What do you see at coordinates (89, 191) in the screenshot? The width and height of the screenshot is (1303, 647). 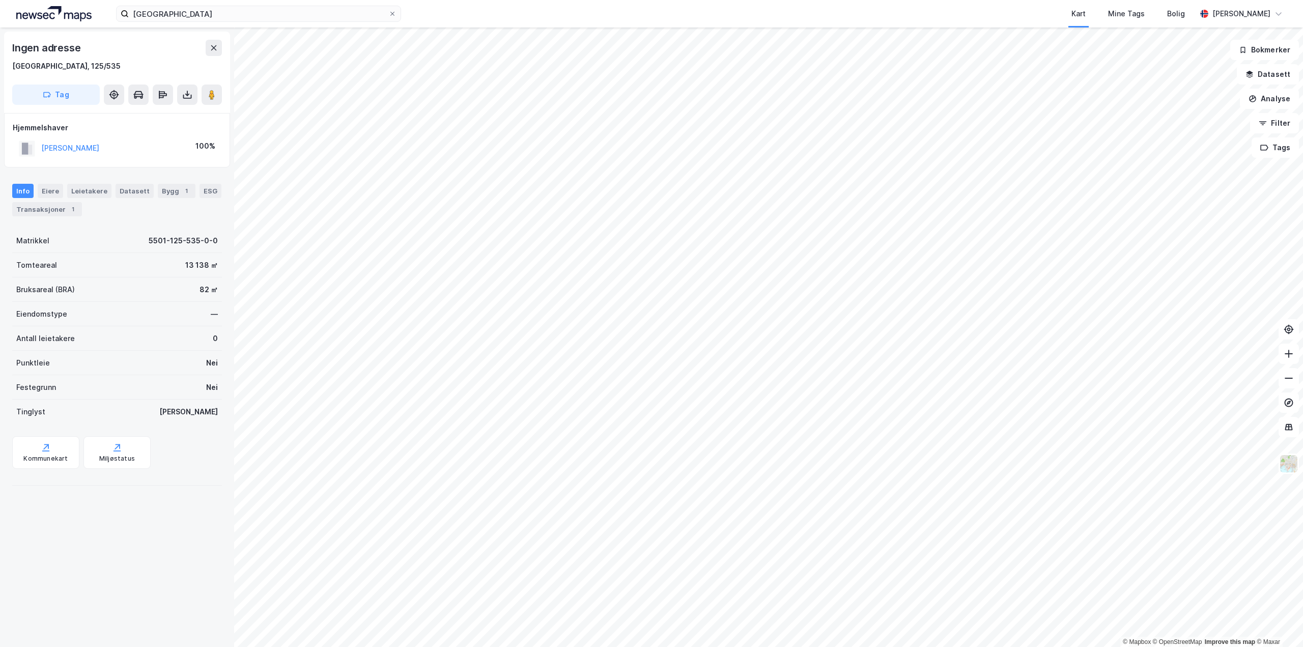 I see `div: Leietakere` at bounding box center [89, 191].